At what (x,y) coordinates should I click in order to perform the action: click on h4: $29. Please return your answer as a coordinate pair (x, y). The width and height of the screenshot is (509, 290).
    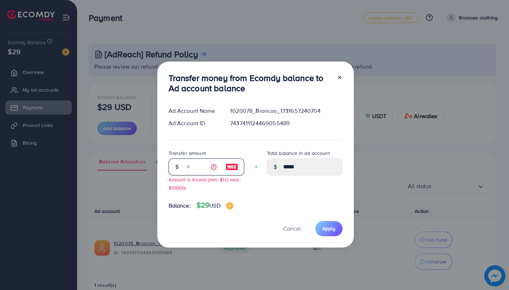
    Looking at the image, I should click on (215, 205).